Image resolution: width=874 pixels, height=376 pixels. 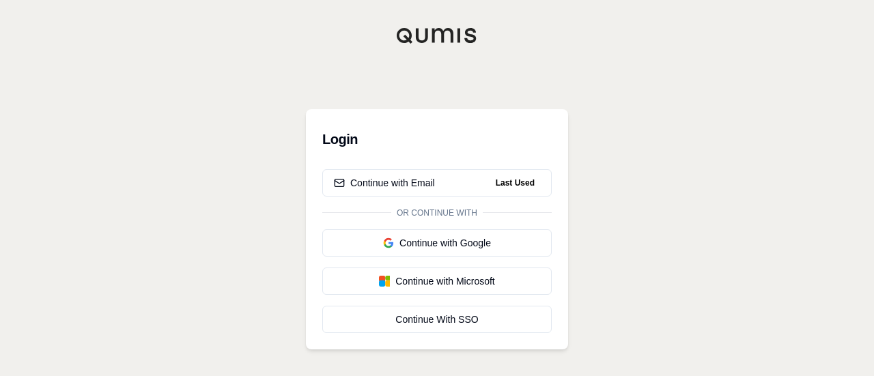 What do you see at coordinates (515, 183) in the screenshot?
I see `span: Last Used` at bounding box center [515, 183].